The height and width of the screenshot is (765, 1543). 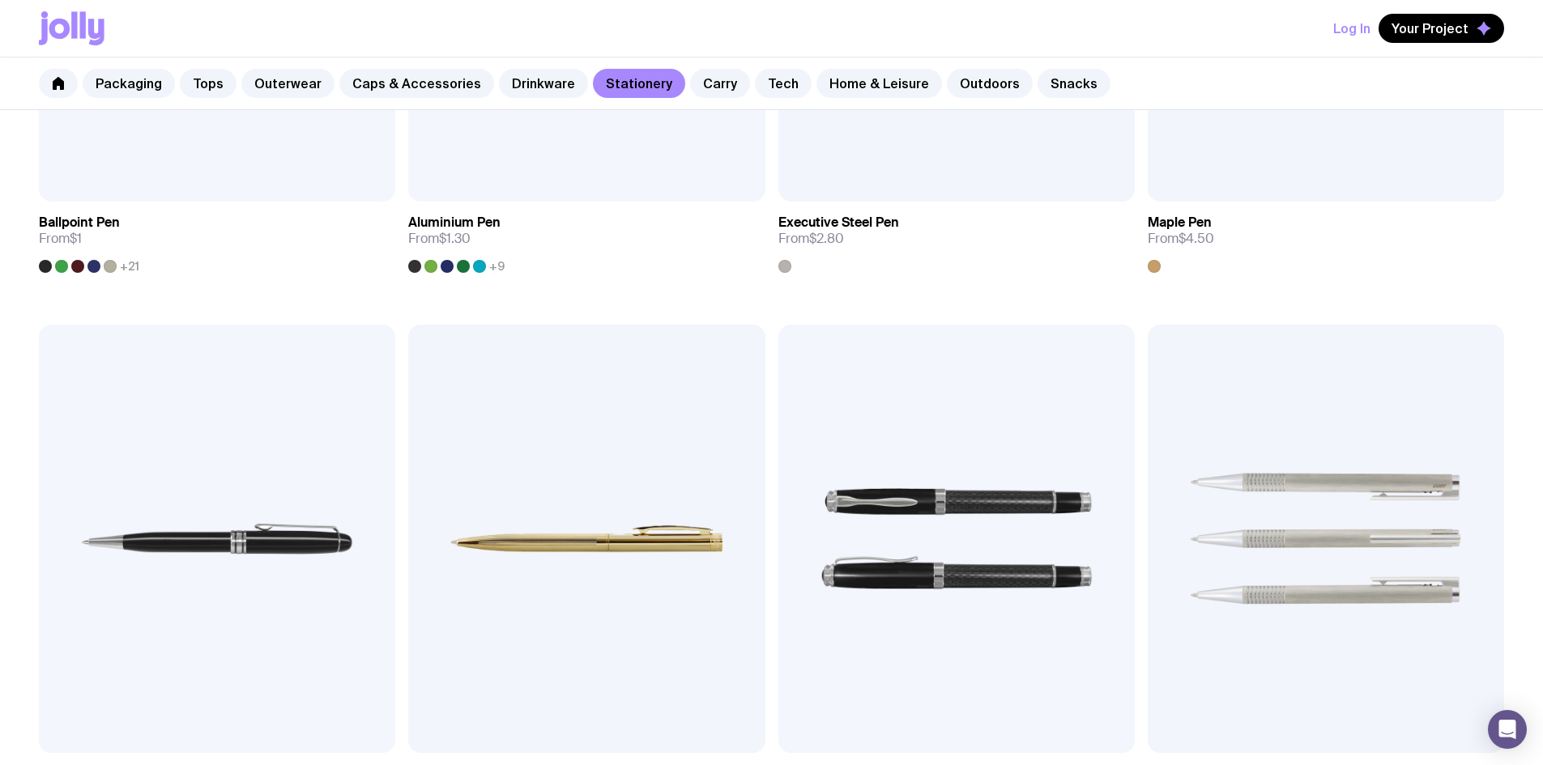 I want to click on div: Open Intercom Messenger, so click(x=1507, y=730).